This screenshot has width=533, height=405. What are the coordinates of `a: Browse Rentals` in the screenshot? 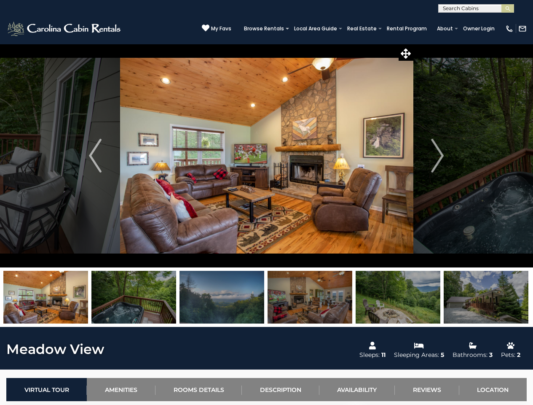 It's located at (264, 29).